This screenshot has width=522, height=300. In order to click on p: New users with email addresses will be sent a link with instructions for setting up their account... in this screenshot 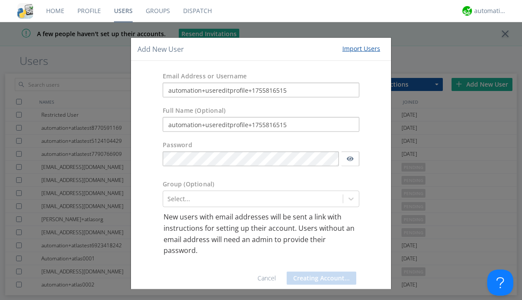, I will do `click(261, 234)`.